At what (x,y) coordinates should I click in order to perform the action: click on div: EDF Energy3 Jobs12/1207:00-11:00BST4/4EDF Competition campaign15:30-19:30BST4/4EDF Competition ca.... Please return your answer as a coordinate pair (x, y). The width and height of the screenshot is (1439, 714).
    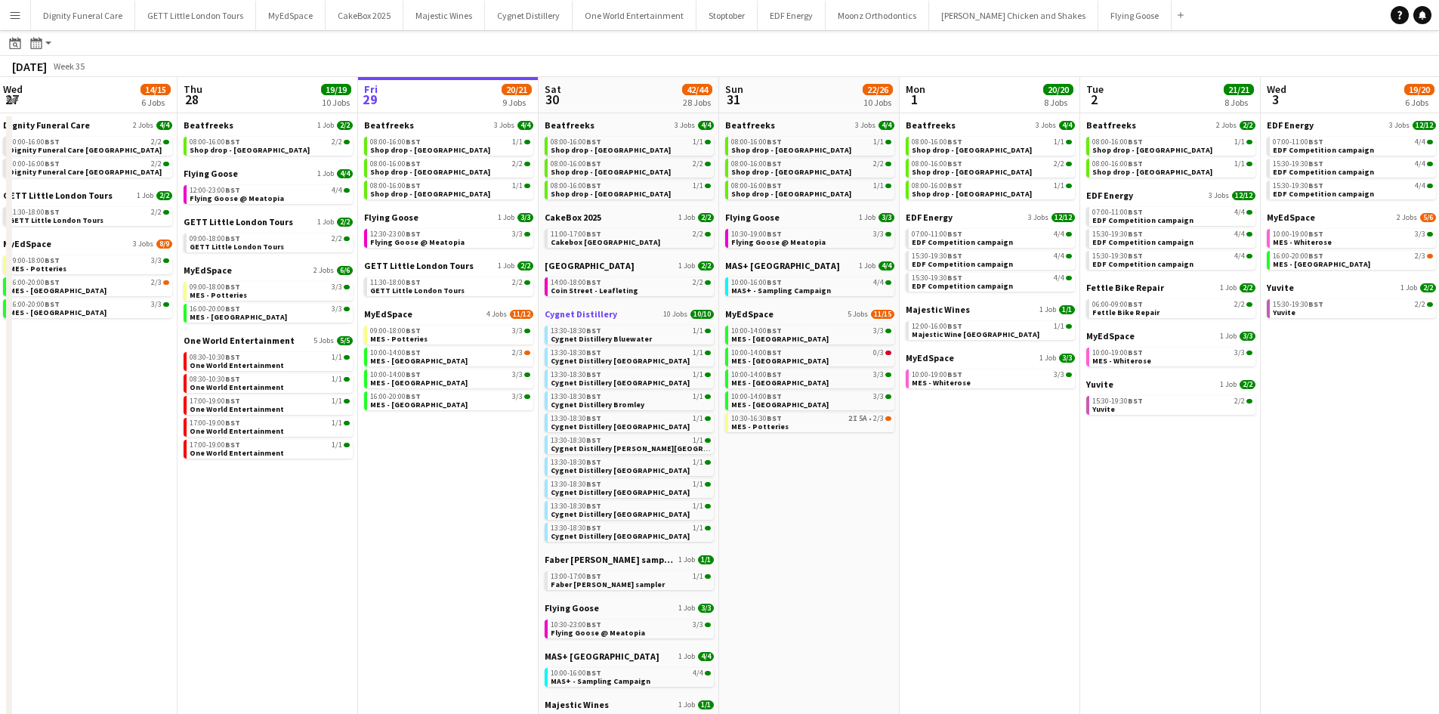
    Looking at the image, I should click on (1351, 165).